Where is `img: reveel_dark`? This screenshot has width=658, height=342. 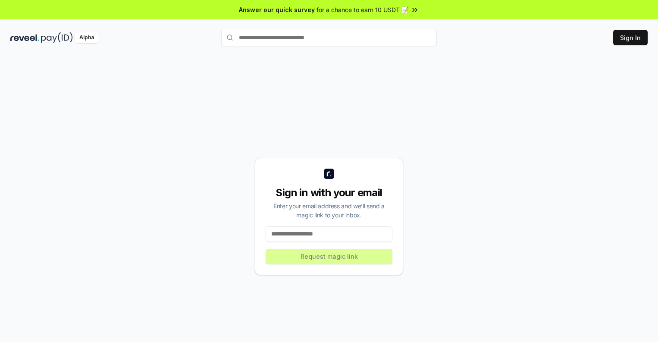 img: reveel_dark is located at coordinates (25, 38).